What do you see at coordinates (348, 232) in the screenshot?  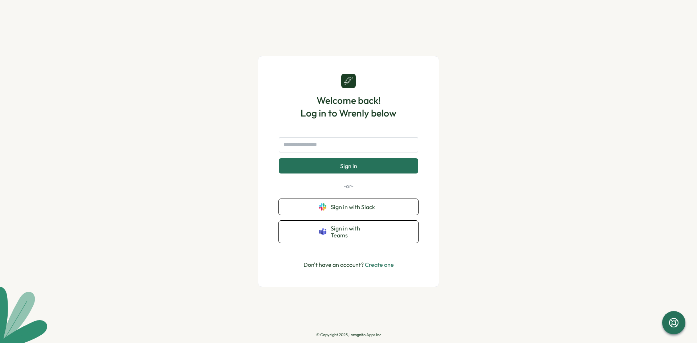 I see `button: Sign in with Teams` at bounding box center [348, 232].